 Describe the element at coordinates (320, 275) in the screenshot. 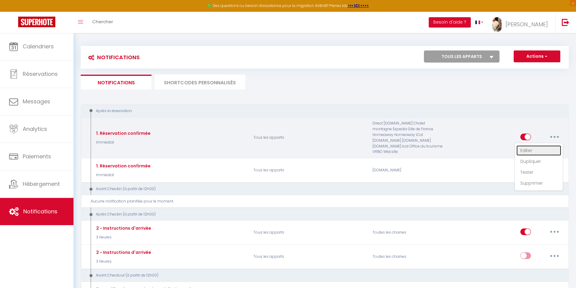

I see `div: Avant Checkout (à partir de 12h00)` at that location.